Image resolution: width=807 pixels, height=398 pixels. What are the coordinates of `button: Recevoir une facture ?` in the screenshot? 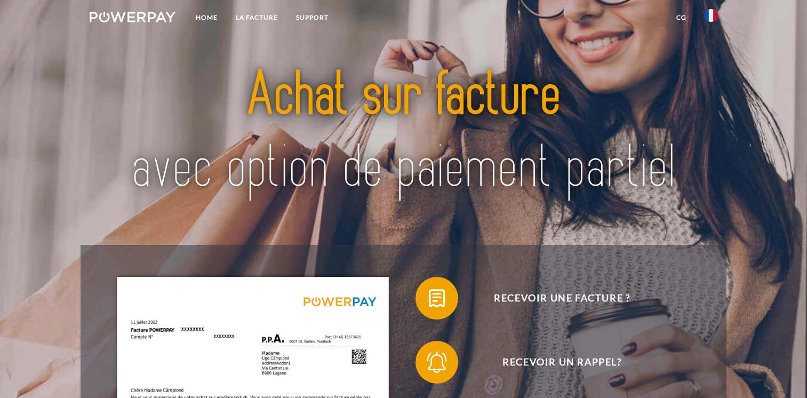 It's located at (554, 298).